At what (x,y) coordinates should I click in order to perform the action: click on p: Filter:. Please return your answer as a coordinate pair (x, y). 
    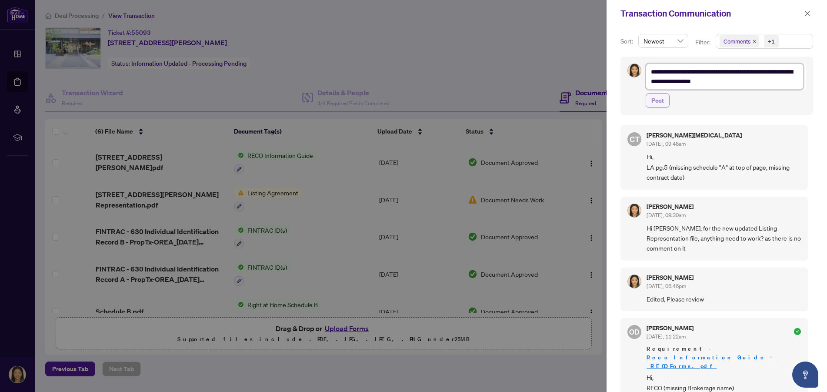
    Looking at the image, I should click on (704, 42).